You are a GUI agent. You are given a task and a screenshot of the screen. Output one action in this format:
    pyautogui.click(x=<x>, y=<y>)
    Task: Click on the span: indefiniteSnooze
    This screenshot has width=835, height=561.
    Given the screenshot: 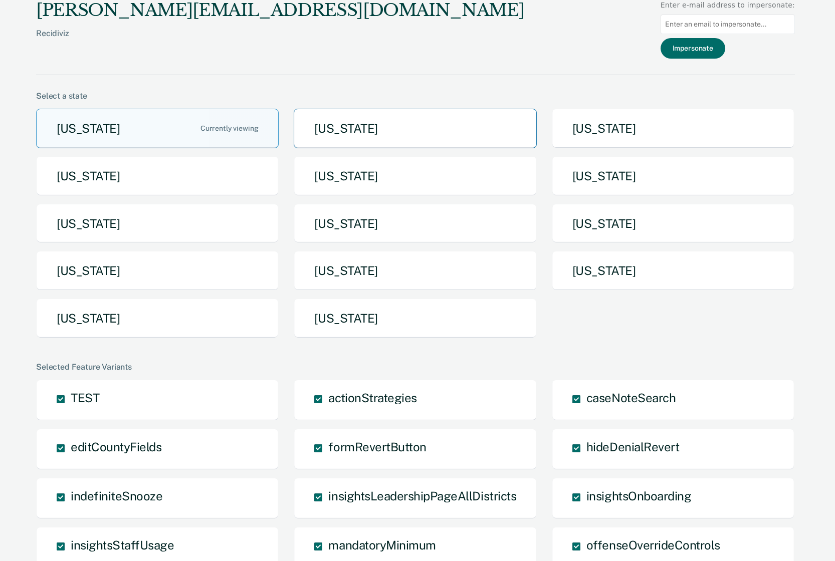 What is the action you would take?
    pyautogui.click(x=116, y=496)
    